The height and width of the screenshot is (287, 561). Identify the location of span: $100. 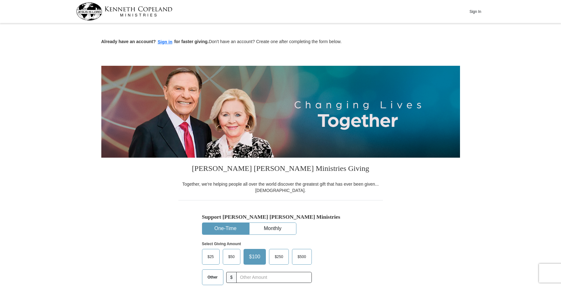
(255, 257).